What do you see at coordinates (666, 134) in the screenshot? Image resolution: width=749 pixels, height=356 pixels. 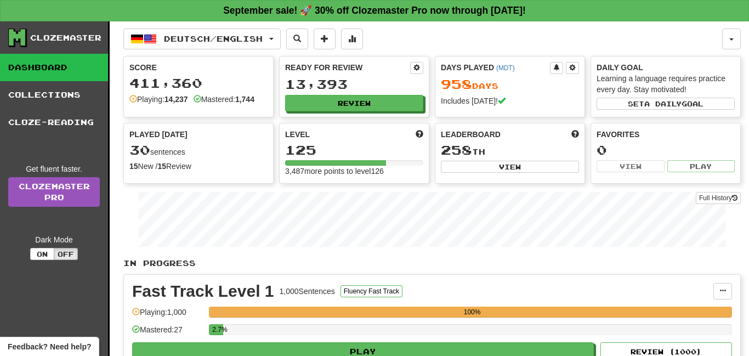 I see `div: Favorites` at bounding box center [666, 134].